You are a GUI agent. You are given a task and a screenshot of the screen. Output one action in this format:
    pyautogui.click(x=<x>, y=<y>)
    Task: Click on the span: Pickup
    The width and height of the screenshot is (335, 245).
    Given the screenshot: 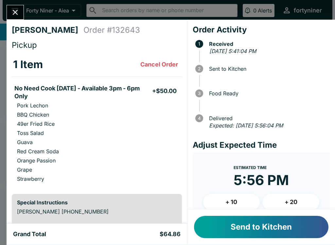 What is the action you would take?
    pyautogui.click(x=24, y=45)
    